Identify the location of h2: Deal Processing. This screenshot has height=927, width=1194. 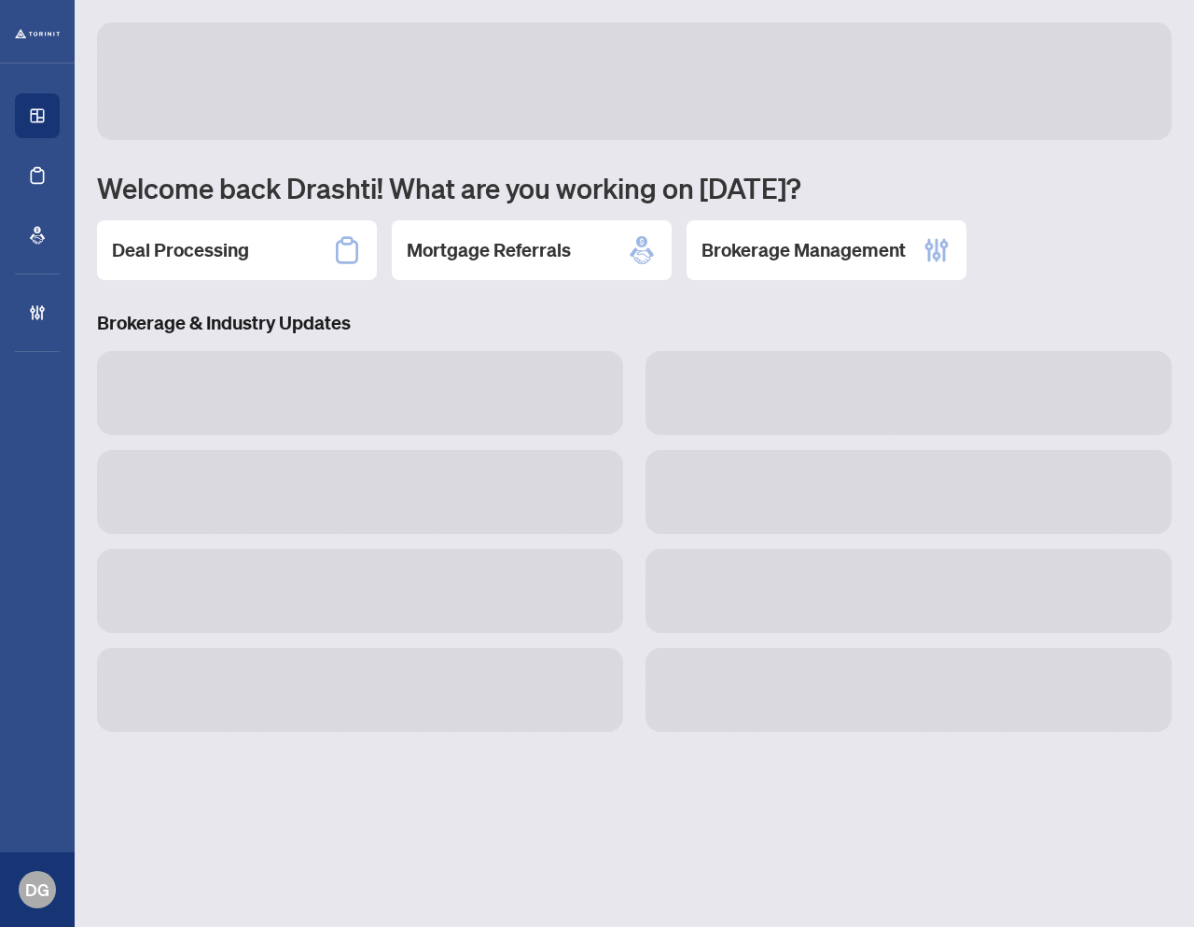
(180, 250).